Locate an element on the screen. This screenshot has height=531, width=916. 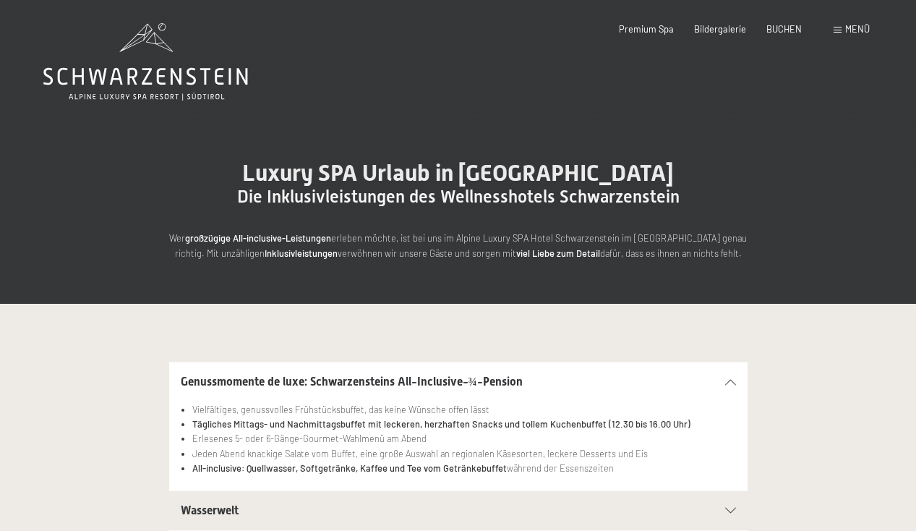
strong: viel Liebe zum Detail is located at coordinates (558, 253).